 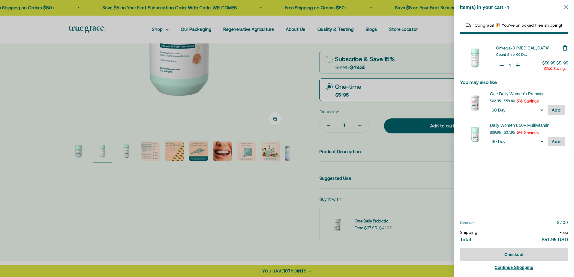 What do you see at coordinates (509, 133) in the screenshot?
I see `p: $37.95` at bounding box center [509, 133].